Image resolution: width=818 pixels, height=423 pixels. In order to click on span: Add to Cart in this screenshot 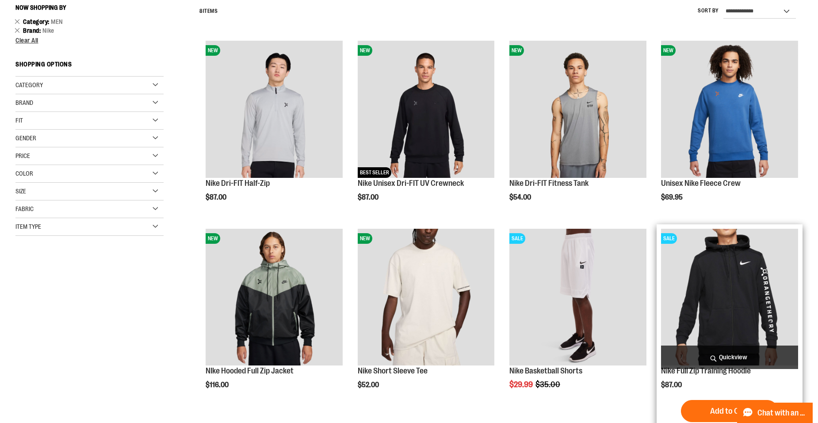, I will do `click(729, 411)`.